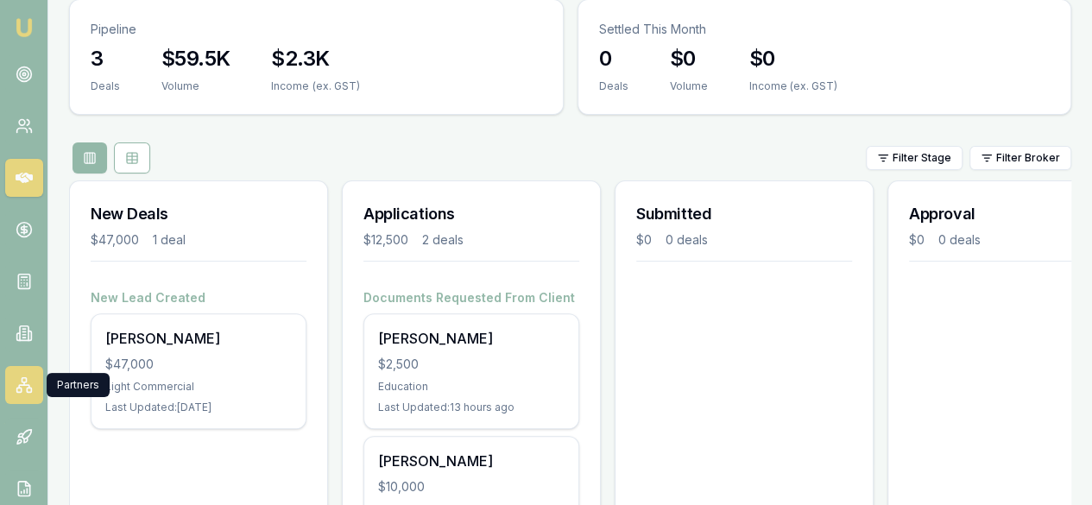 The height and width of the screenshot is (505, 1092). Describe the element at coordinates (471, 387) in the screenshot. I see `div: Education` at that location.